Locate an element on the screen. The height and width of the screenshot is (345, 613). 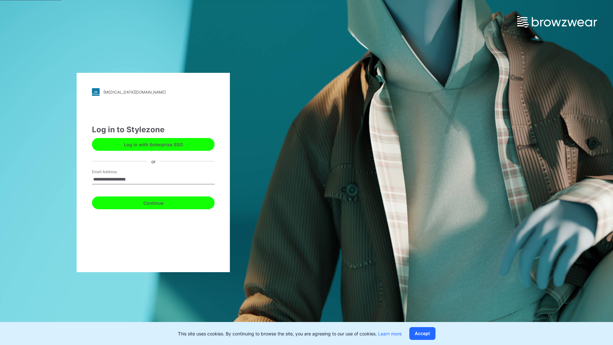
button: Continue is located at coordinates (153, 203).